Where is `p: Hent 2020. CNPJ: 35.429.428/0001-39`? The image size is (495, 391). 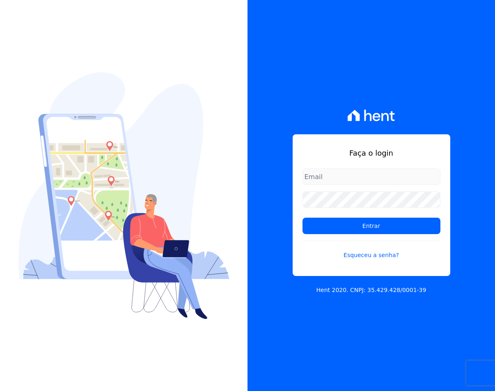 p: Hent 2020. CNPJ: 35.429.428/0001-39 is located at coordinates (372, 290).